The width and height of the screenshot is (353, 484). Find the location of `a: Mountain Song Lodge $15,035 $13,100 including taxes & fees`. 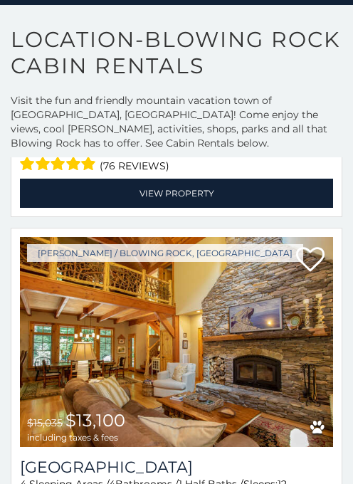

a: Mountain Song Lodge $15,035 $13,100 including taxes & fees is located at coordinates (176, 341).